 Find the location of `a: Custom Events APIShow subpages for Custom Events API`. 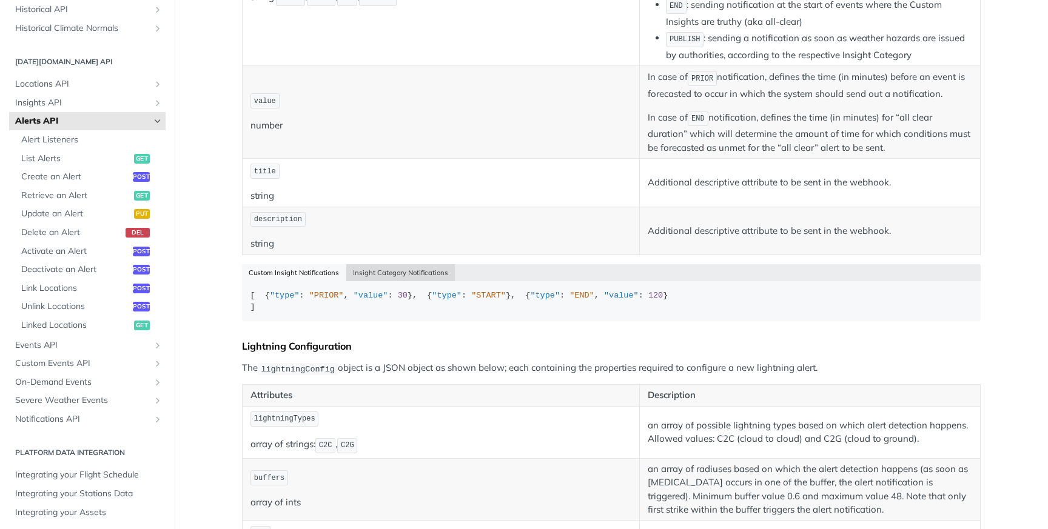

a: Custom Events APIShow subpages for Custom Events API is located at coordinates (87, 364).